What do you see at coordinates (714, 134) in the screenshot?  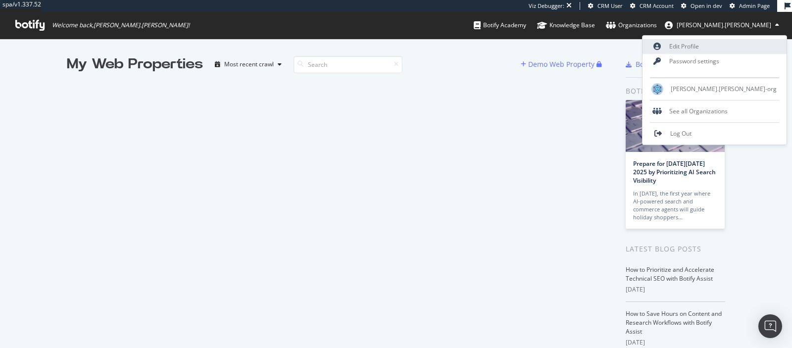 I see `a: Log Out` at bounding box center [714, 134].